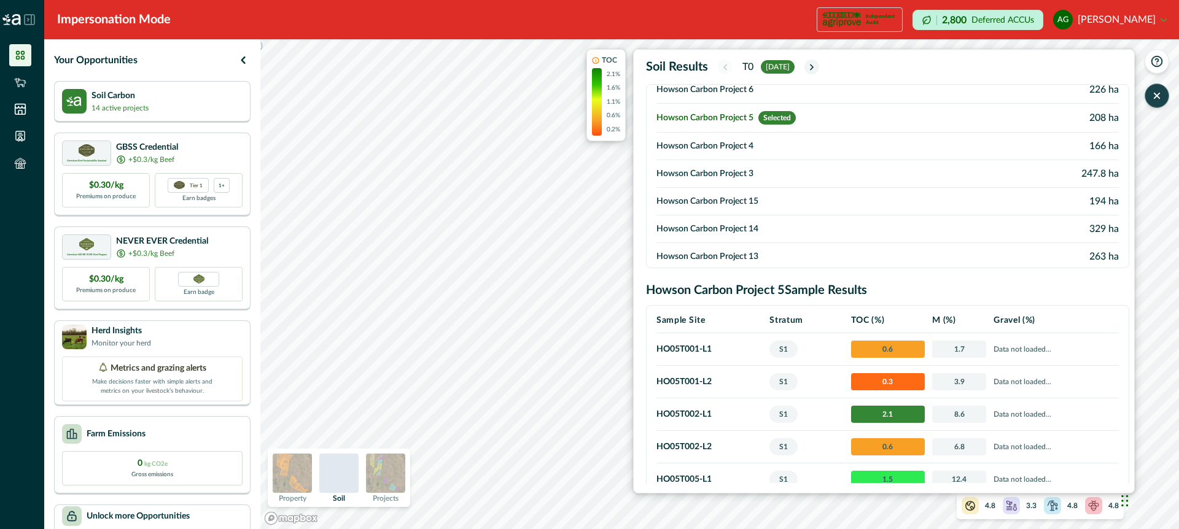 This screenshot has width=1179, height=529. What do you see at coordinates (1125, 501) in the screenshot?
I see `div: Drag` at bounding box center [1125, 501].